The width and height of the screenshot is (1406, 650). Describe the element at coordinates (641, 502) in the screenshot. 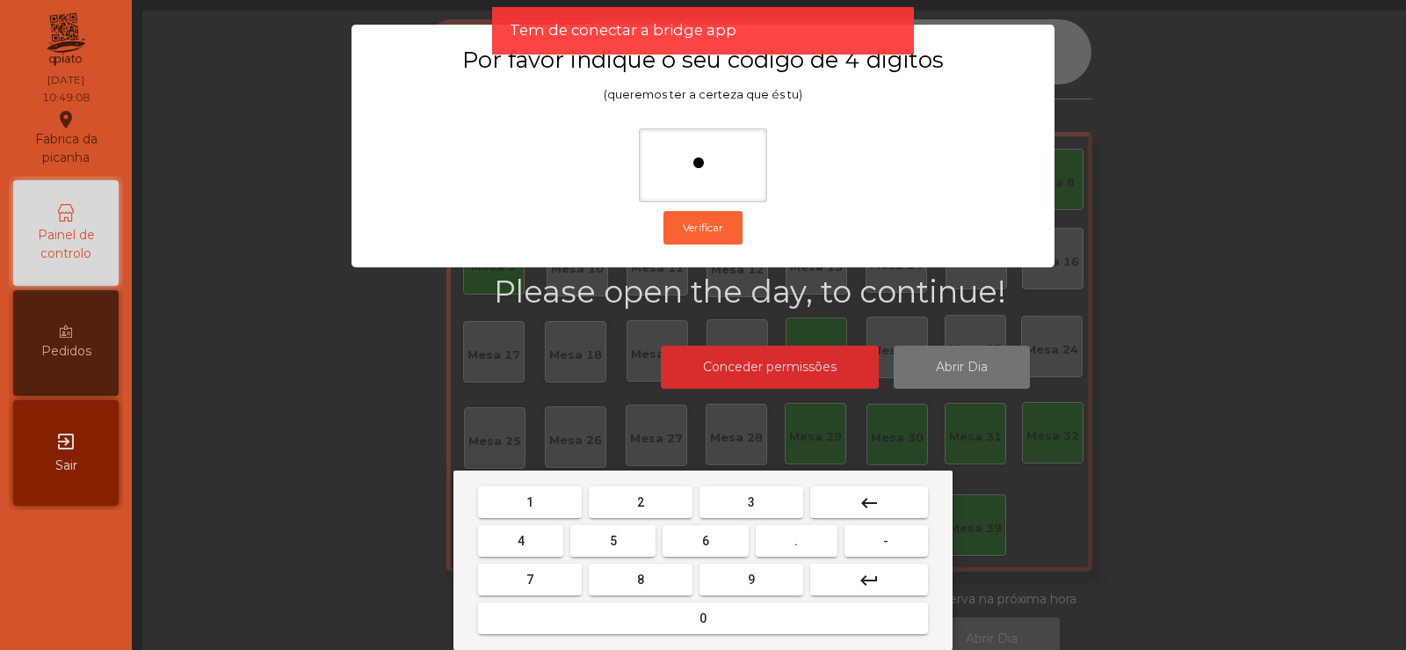

I see `button: 2` at that location.